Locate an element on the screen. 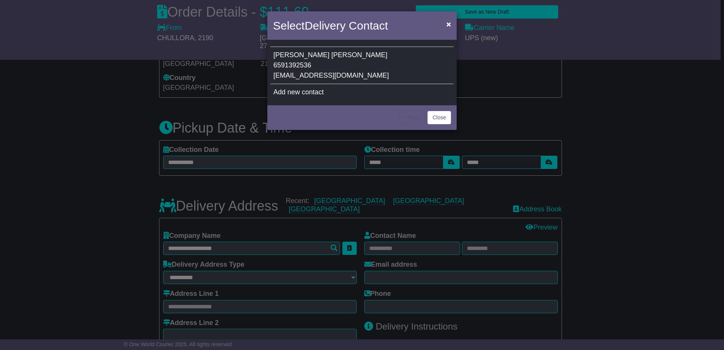 The image size is (724, 350). h4: Select is located at coordinates (330, 25).